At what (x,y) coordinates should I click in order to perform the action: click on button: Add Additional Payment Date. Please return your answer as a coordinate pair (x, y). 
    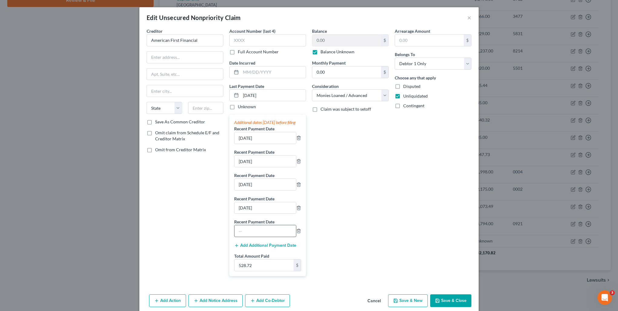
    Looking at the image, I should click on (265, 245).